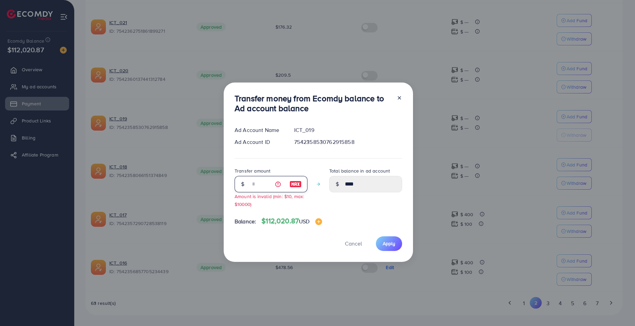 This screenshot has width=635, height=326. I want to click on div: 7542358530762915858, so click(348, 142).